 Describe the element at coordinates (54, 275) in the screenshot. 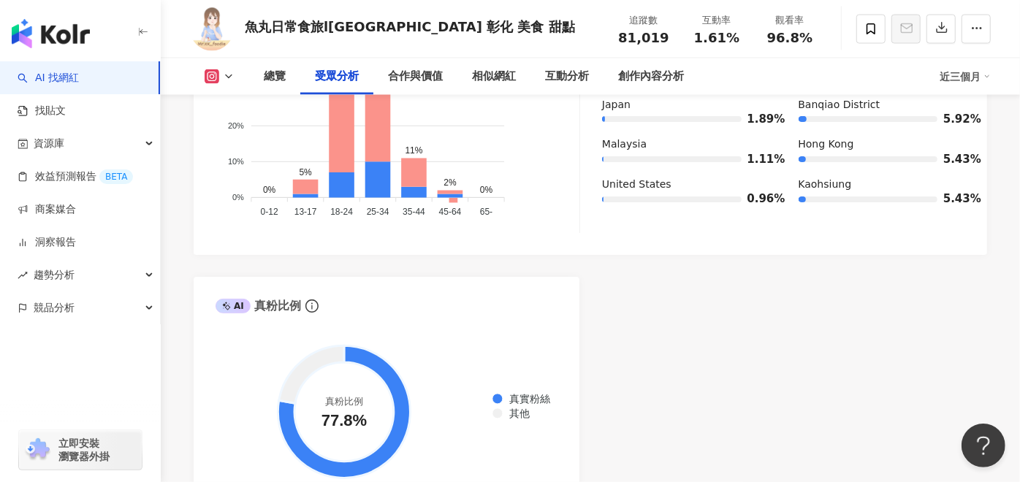

I see `span: 趨勢分析` at that location.